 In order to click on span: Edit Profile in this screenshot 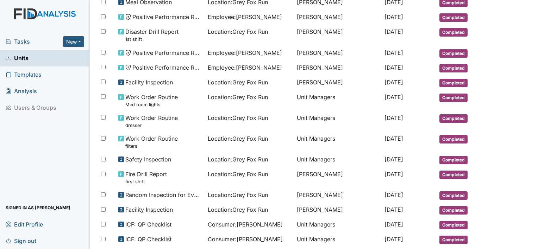, I will do `click(24, 224)`.